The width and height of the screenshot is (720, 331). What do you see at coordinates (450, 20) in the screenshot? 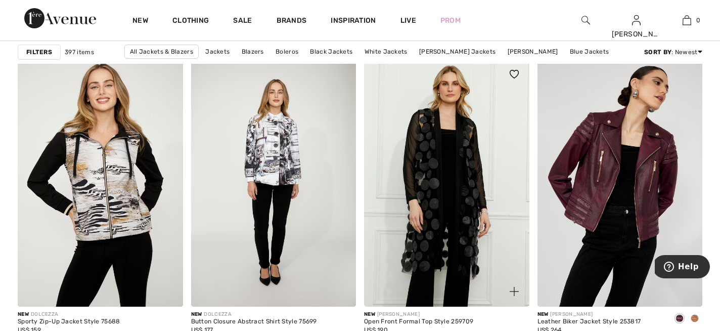
I see `a: Prom` at bounding box center [450, 20].